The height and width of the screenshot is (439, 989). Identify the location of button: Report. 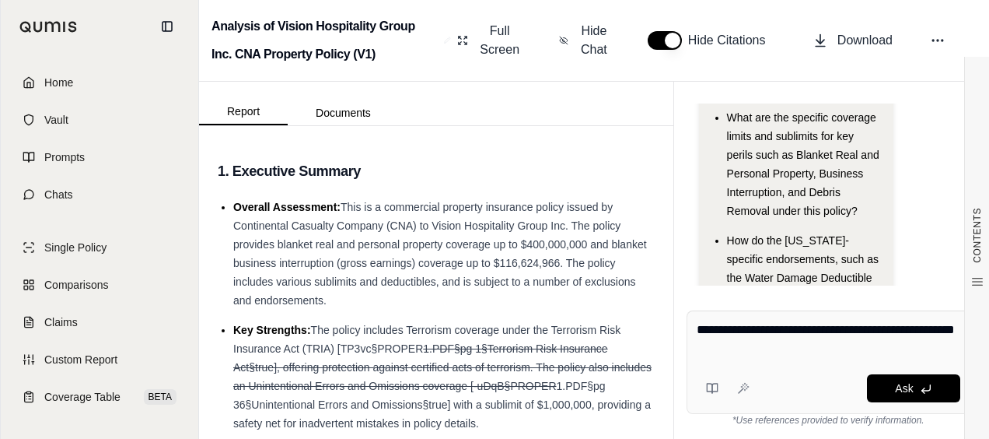
(243, 112).